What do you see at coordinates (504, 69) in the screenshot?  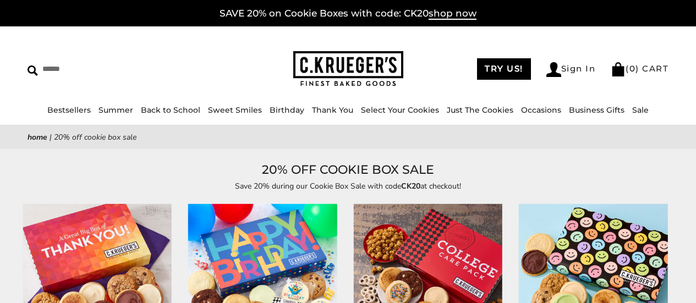 I see `a: TRY US!` at bounding box center [504, 69].